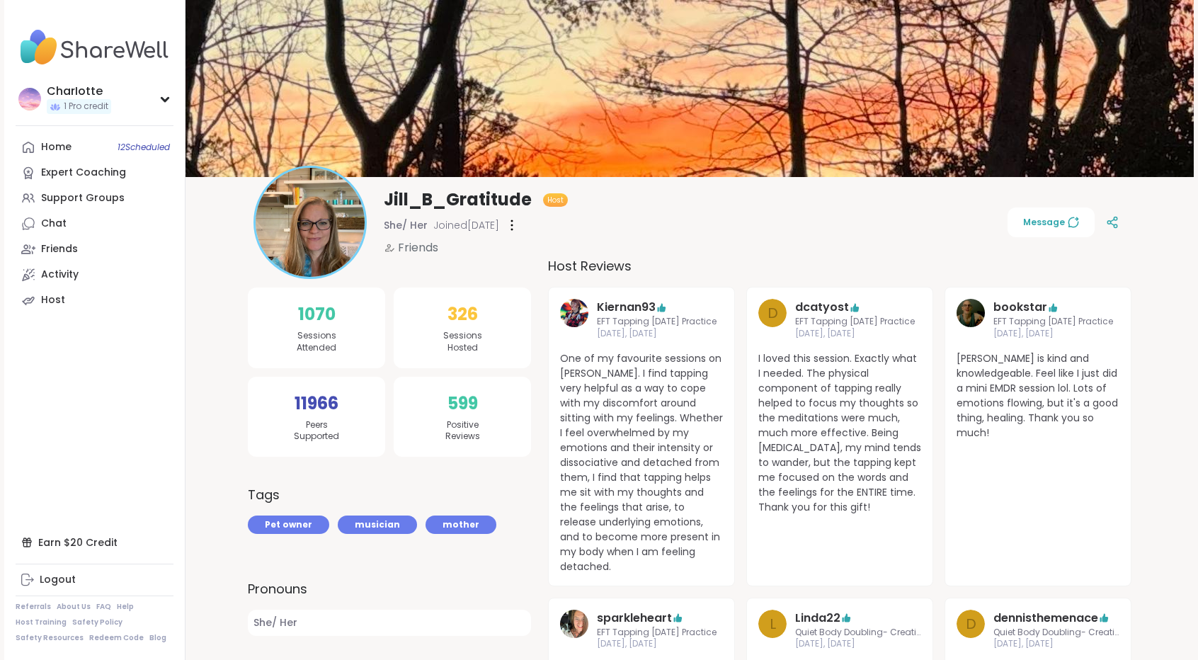 The height and width of the screenshot is (660, 1198). What do you see at coordinates (288, 525) in the screenshot?
I see `span: Pet owner` at bounding box center [288, 525].